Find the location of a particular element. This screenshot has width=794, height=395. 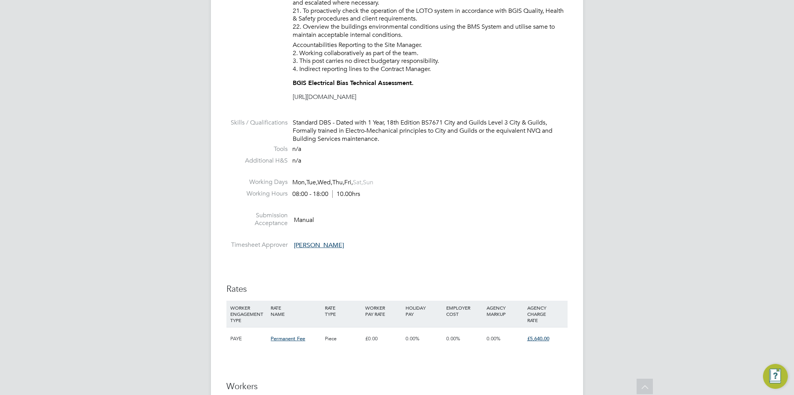

h3: Workers is located at coordinates (397, 386).